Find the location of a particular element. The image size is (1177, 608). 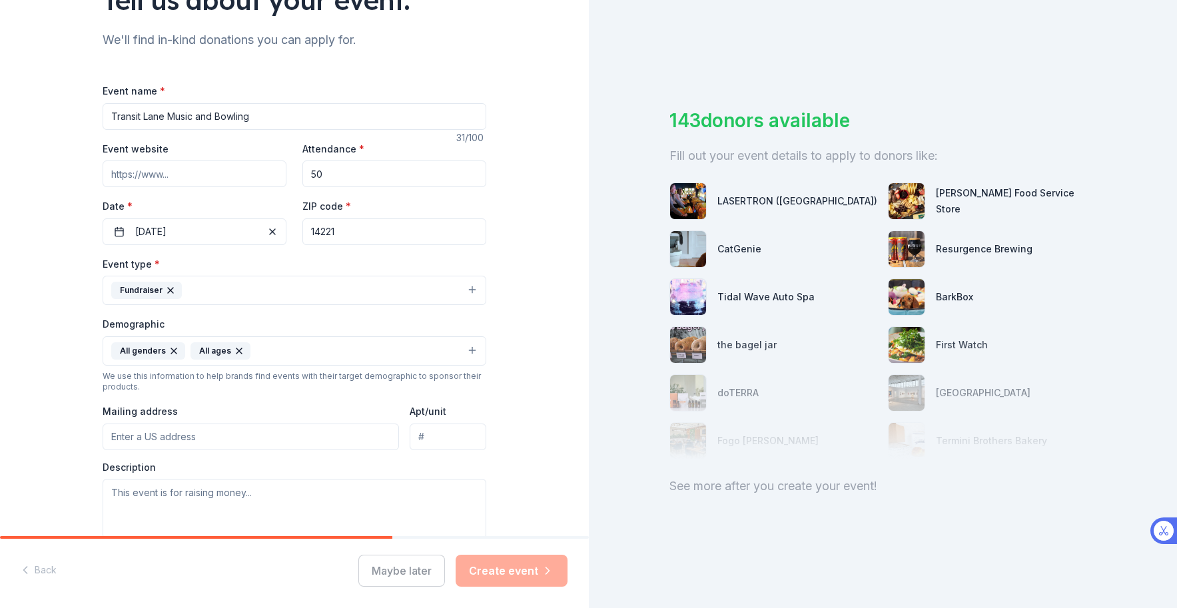

button: All gendersAll ages is located at coordinates (295, 351).